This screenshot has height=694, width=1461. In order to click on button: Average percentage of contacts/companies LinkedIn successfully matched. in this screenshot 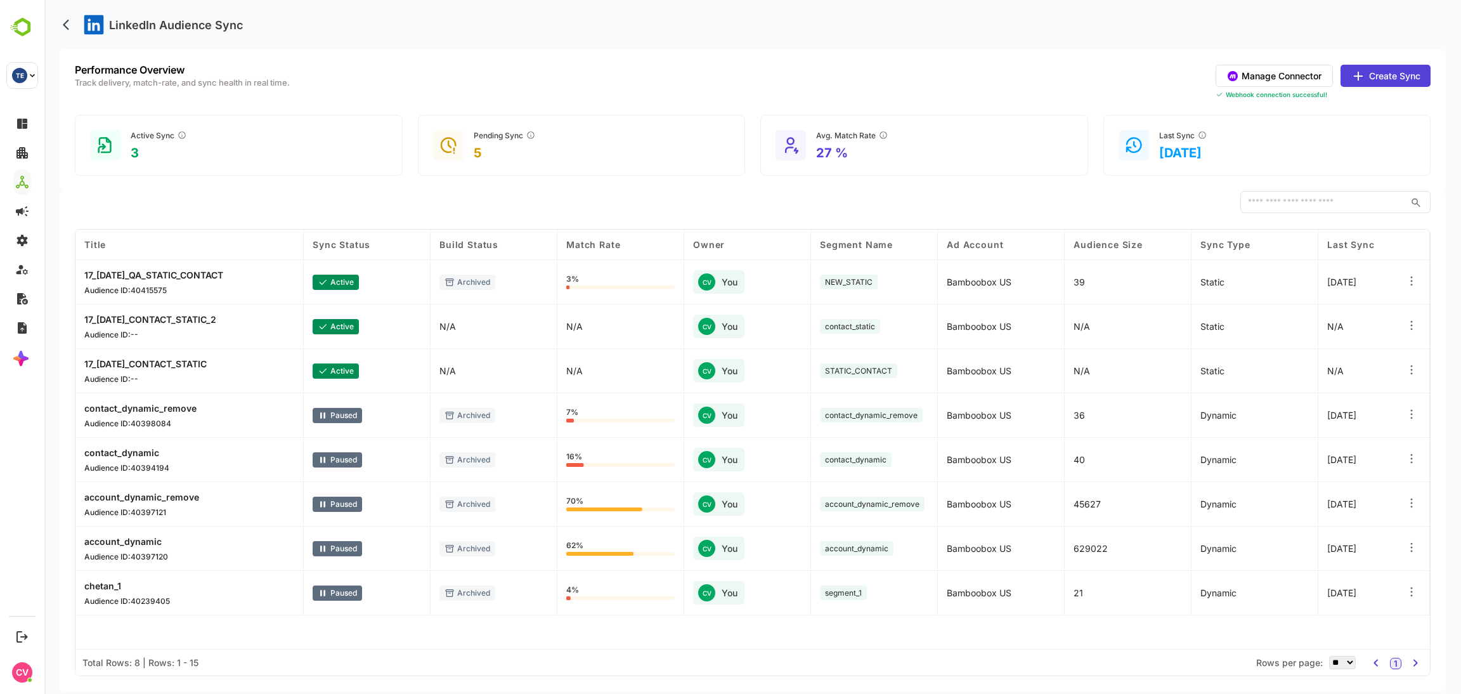, I will do `click(839, 135)`.